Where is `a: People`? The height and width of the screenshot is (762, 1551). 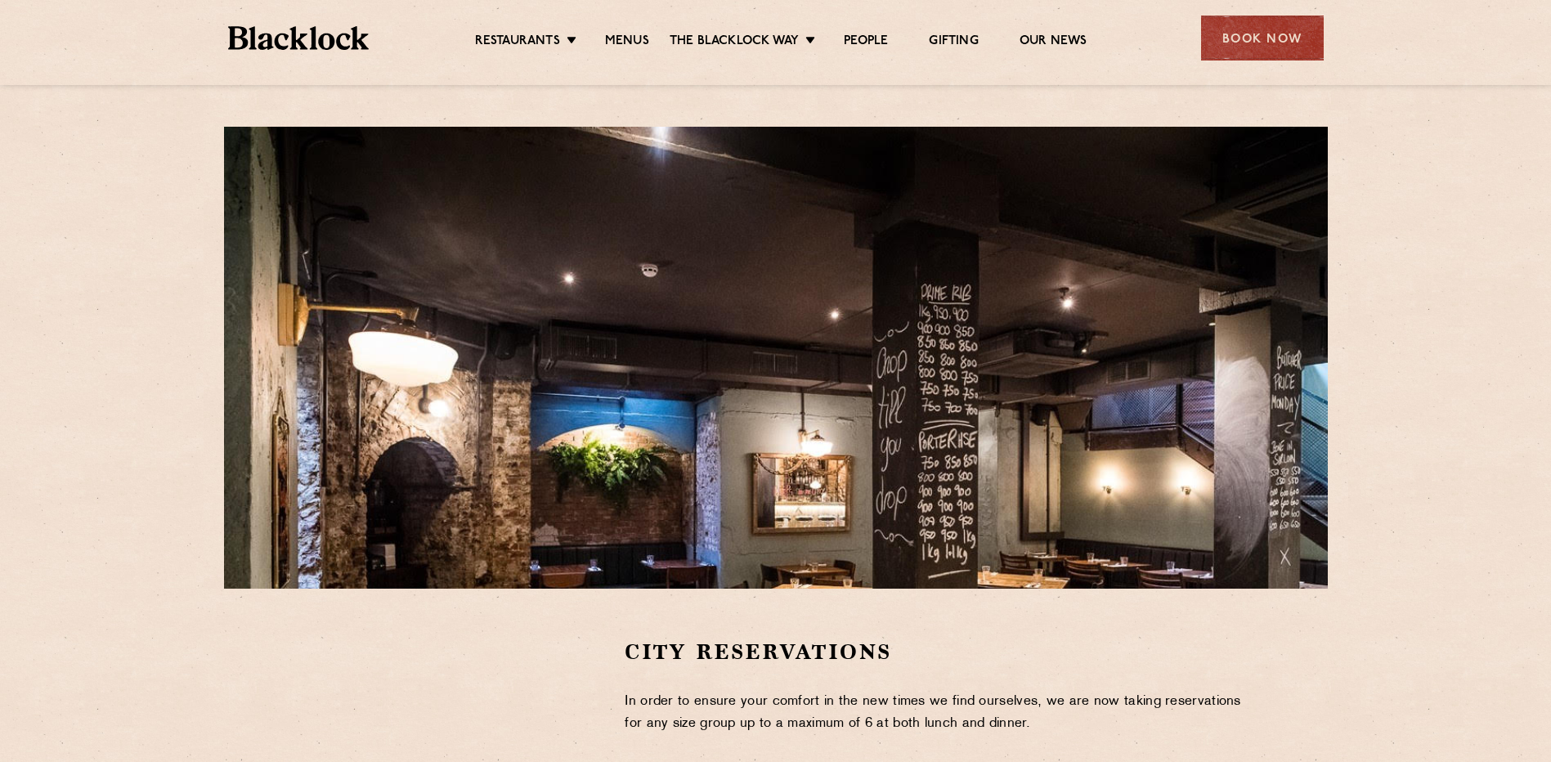 a: People is located at coordinates (866, 43).